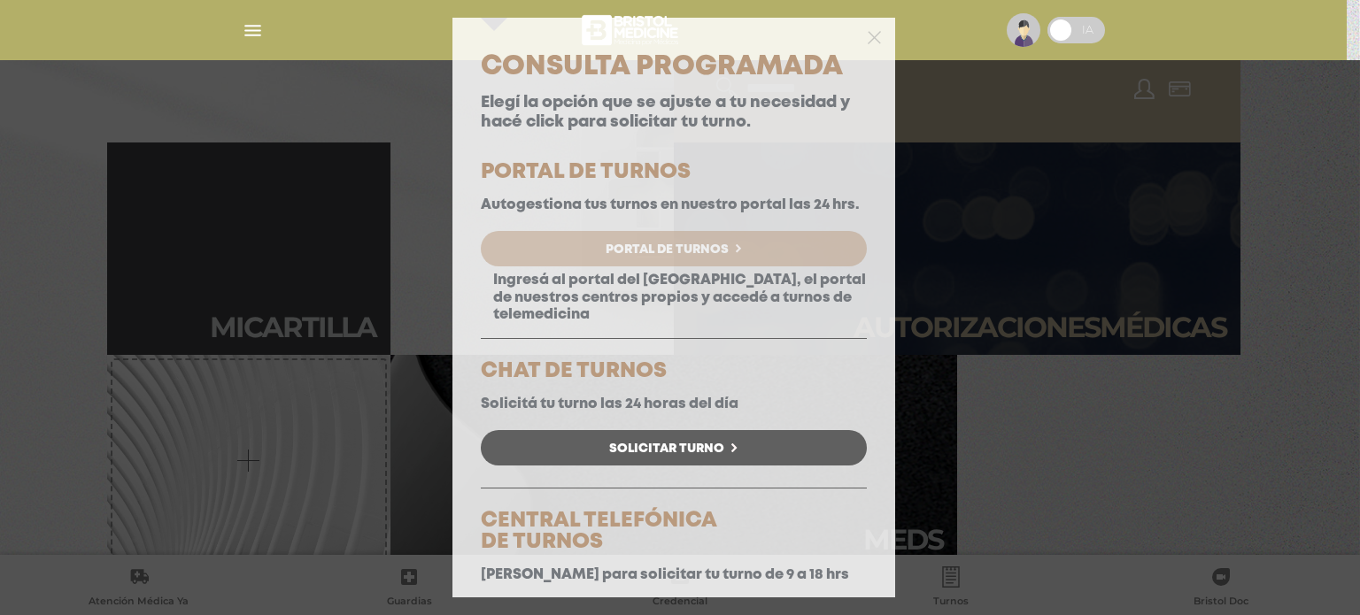 The width and height of the screenshot is (1360, 615). What do you see at coordinates (674, 532) in the screenshot?
I see `h5: CENTRAL TELEFÓNICA DE TURNOS` at bounding box center [674, 532].